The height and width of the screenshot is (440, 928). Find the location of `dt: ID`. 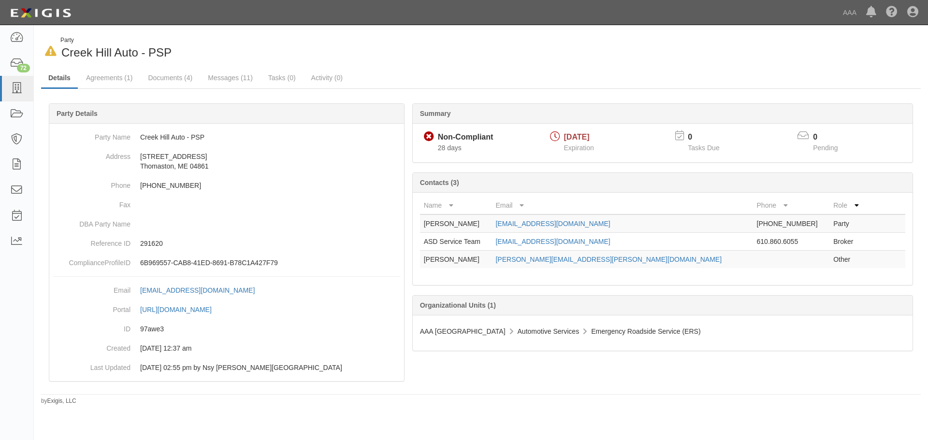

dt: ID is located at coordinates (92, 327).